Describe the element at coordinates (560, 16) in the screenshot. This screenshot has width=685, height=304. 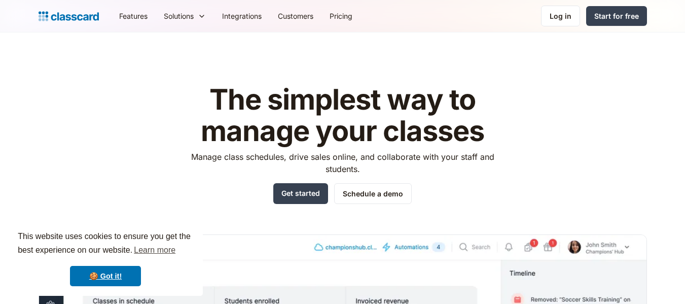
I see `div: Log in` at that location.